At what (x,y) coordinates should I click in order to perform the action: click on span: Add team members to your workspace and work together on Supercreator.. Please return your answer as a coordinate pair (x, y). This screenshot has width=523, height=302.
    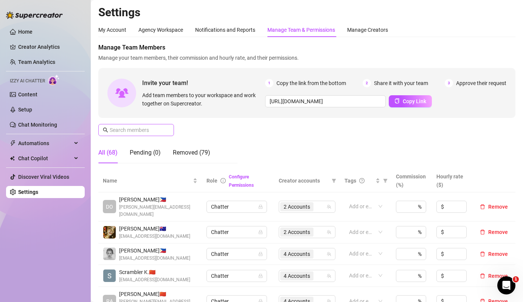
    Looking at the image, I should click on (202, 99).